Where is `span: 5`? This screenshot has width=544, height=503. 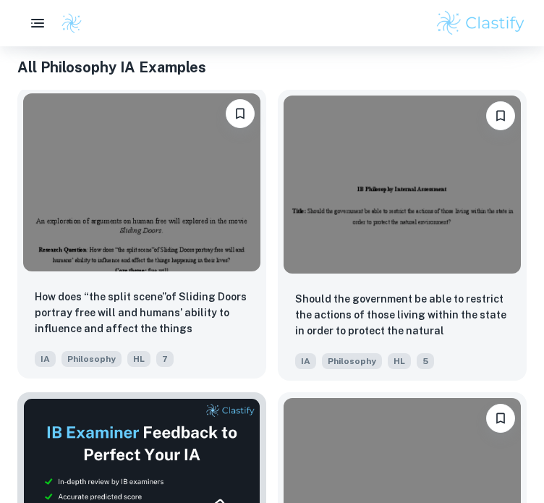 span: 5 is located at coordinates (425, 361).